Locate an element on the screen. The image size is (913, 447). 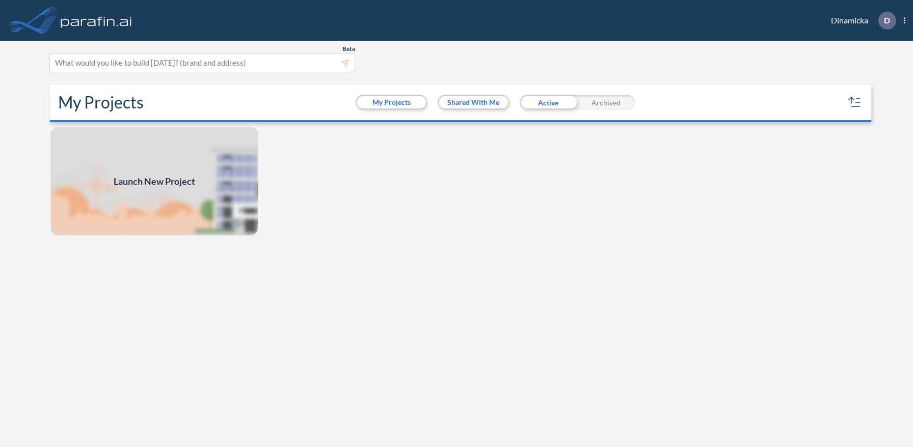
a: Launch New Project is located at coordinates (154, 181).